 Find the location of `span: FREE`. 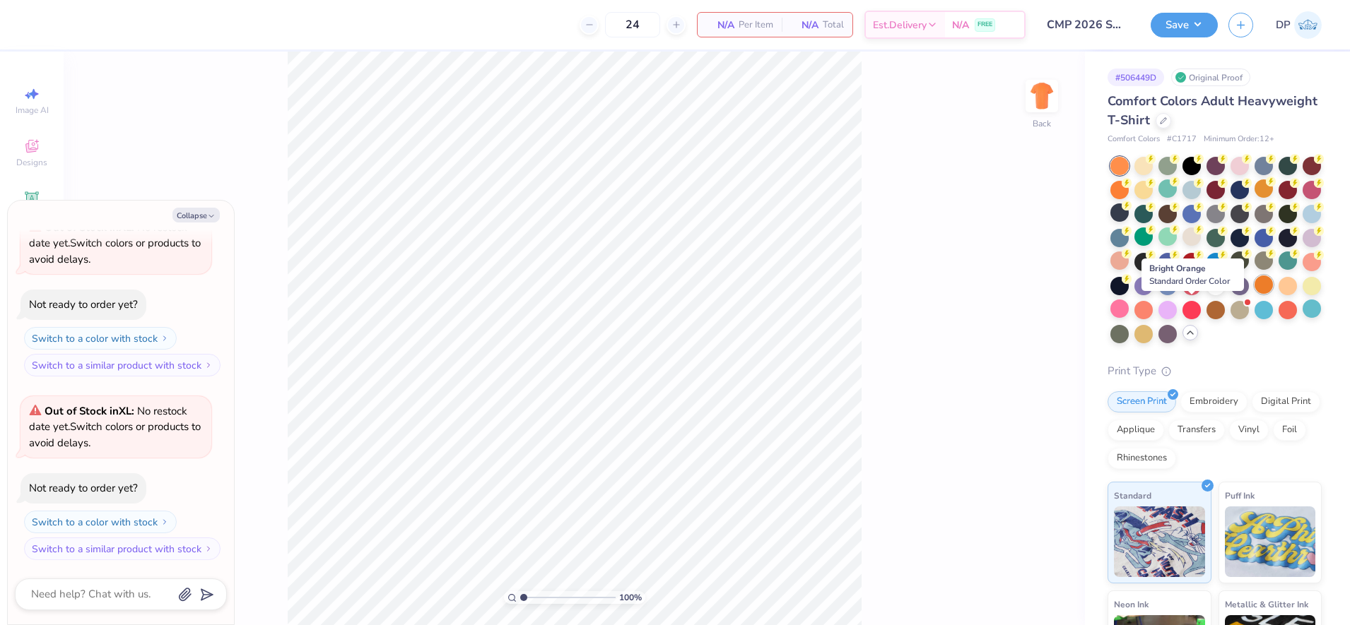

span: FREE is located at coordinates (984, 25).